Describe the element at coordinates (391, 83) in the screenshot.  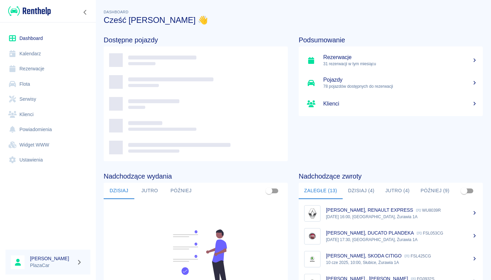
I see `a: Pojazdy78 pojazdów dostępnych do rezerwacji` at that location.